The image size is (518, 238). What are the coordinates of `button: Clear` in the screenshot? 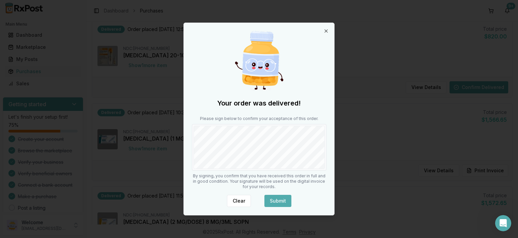 It's located at (239, 201).